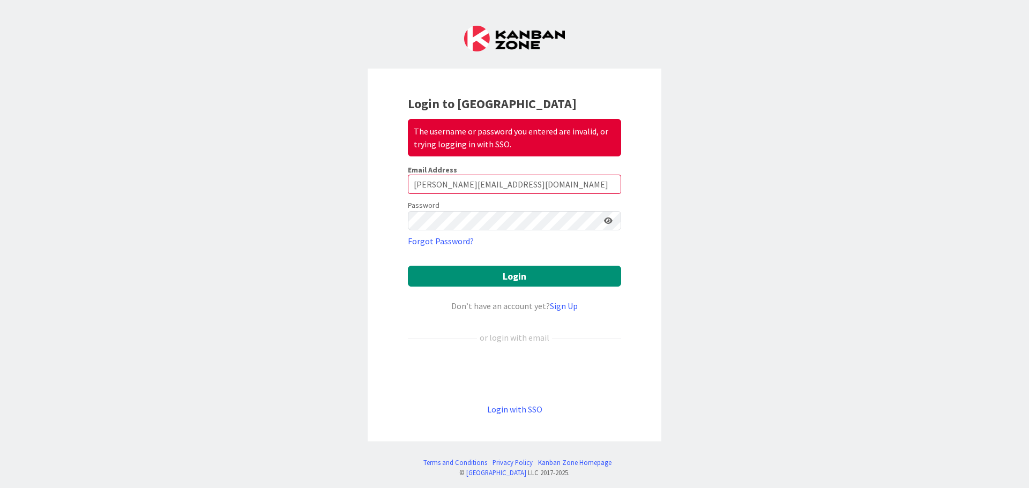 This screenshot has width=1029, height=488. I want to click on div: The username or password you entered are invalid, or trying logging in with SSO., so click(515, 138).